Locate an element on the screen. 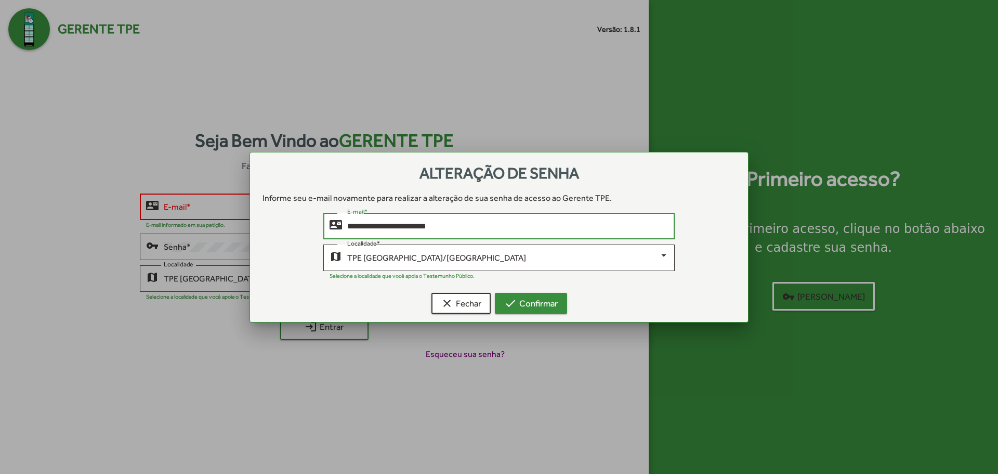 This screenshot has height=474, width=998. h3: Alteração de senha is located at coordinates (499, 173).